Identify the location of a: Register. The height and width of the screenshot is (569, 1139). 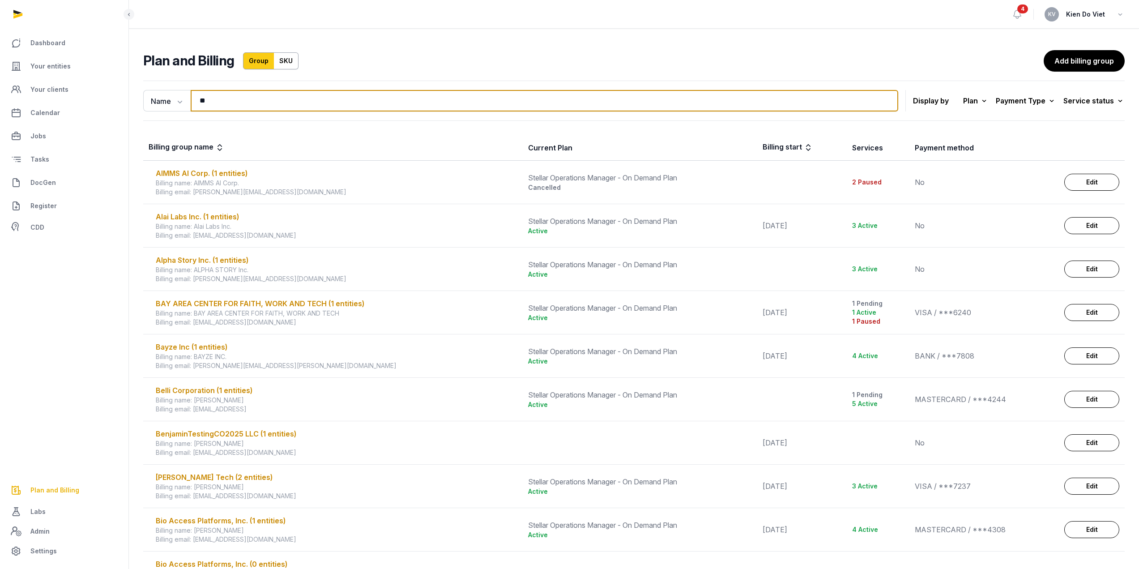
(64, 206).